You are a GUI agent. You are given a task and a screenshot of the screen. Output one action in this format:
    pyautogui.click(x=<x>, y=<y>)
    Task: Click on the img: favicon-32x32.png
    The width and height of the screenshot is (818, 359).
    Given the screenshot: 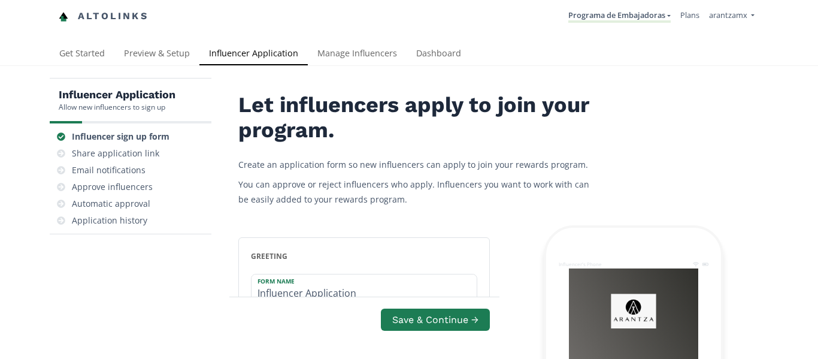 What is the action you would take?
    pyautogui.click(x=63, y=17)
    